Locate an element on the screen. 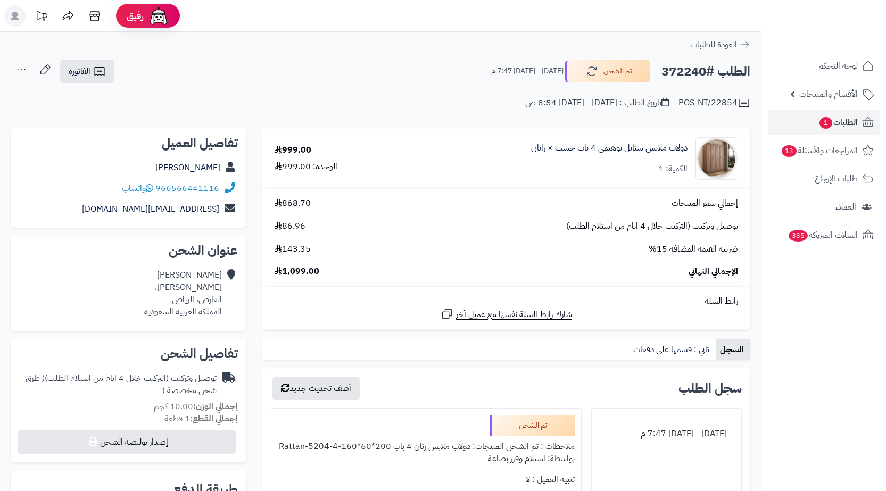 This screenshot has width=886, height=491. div: توصيل وتركيب (التركيب خلال 4 ايام من استلام الطلب) is located at coordinates (118, 385).